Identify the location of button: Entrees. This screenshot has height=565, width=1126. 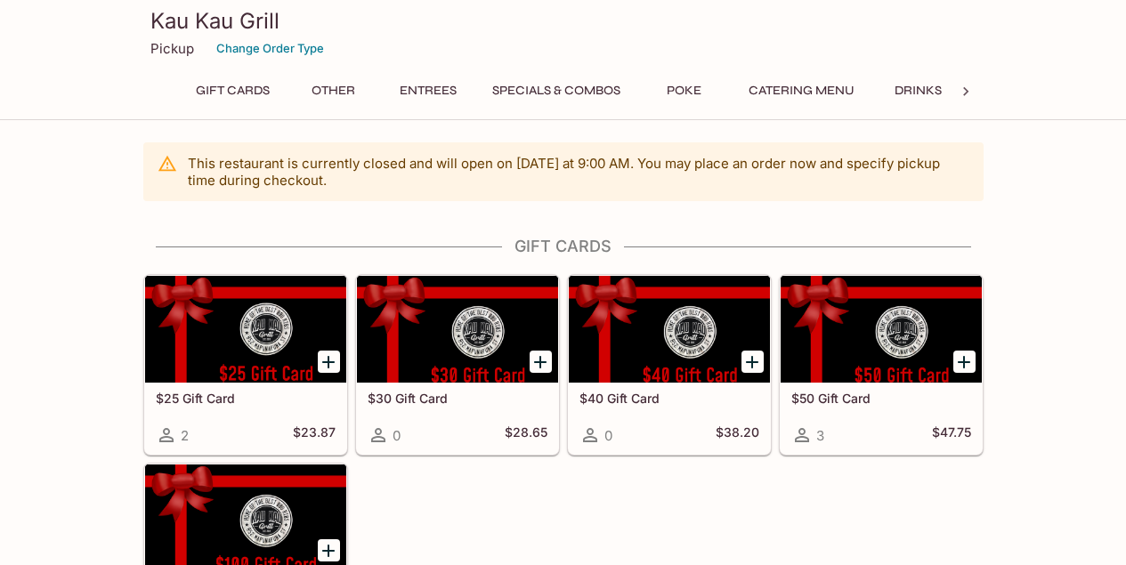
(428, 91).